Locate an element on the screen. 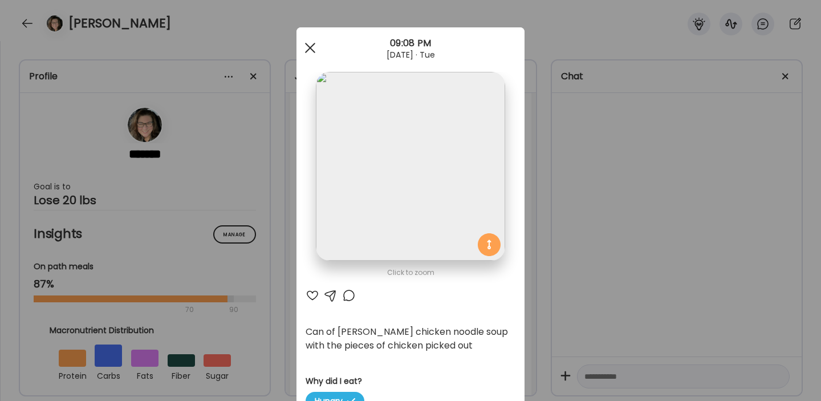 This screenshot has width=821, height=401. h3: Why did I eat? is located at coordinates (410, 381).